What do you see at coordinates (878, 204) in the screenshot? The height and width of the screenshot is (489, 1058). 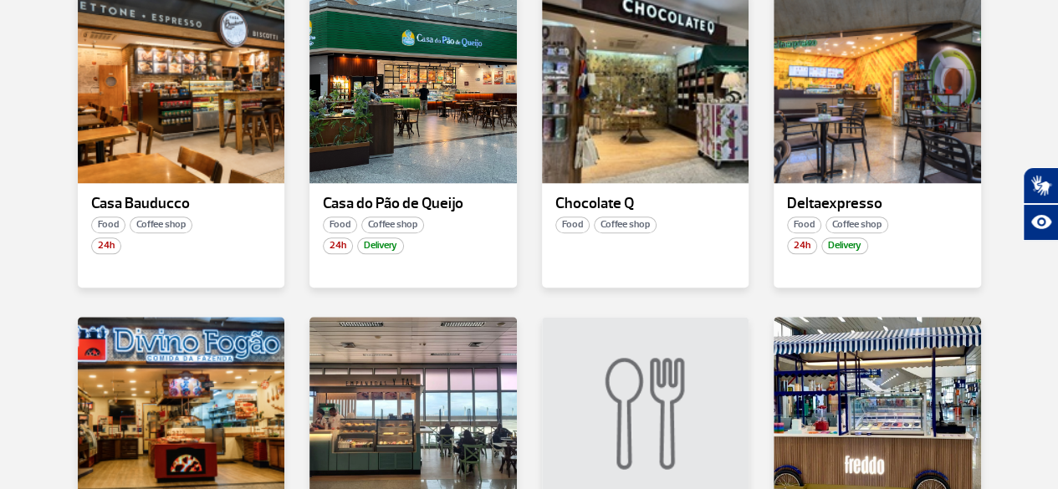 I see `p: Deltaexpresso` at bounding box center [878, 204].